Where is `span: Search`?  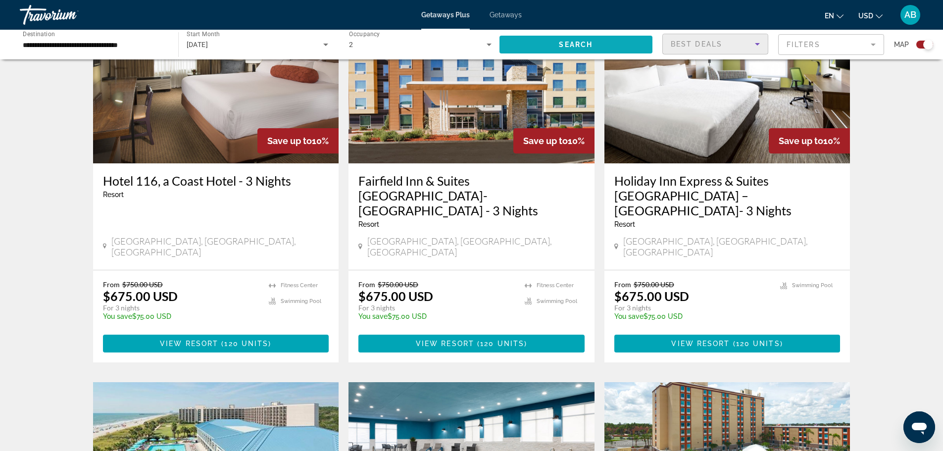 span: Search is located at coordinates (576, 45).